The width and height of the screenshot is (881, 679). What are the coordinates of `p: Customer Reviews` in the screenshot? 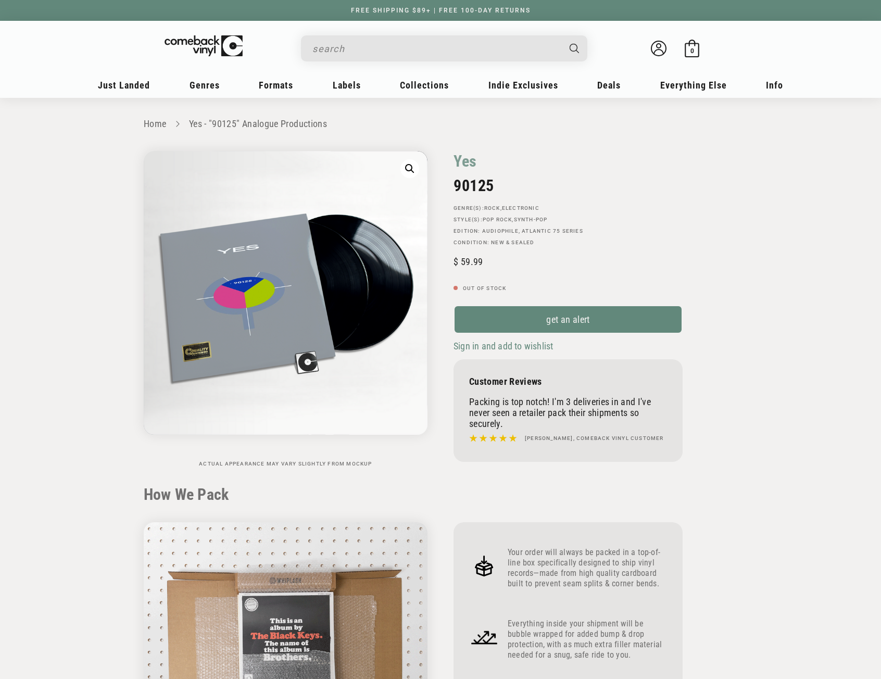 It's located at (568, 381).